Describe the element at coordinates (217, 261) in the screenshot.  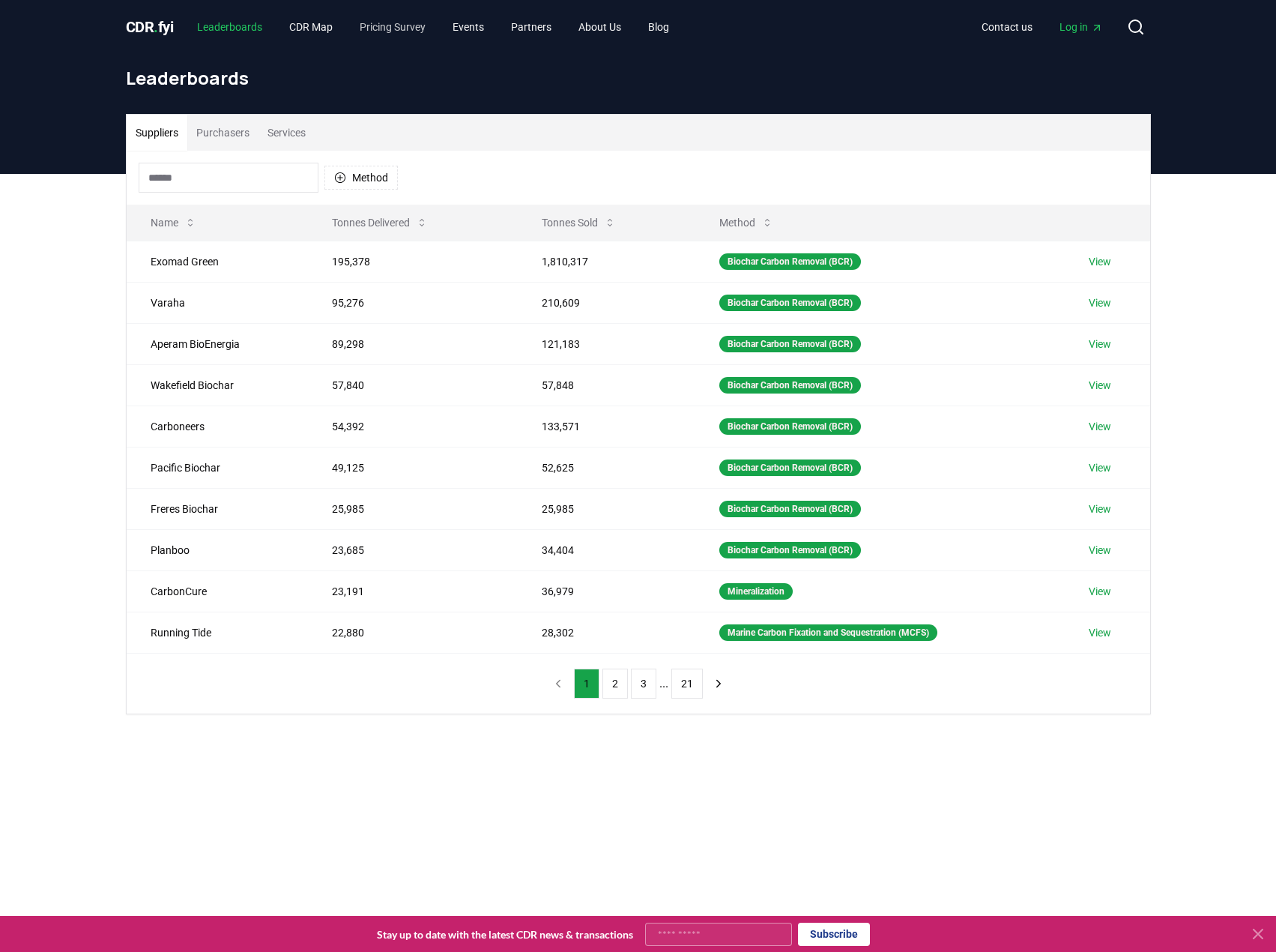
I see `td: Exomad Green` at that location.